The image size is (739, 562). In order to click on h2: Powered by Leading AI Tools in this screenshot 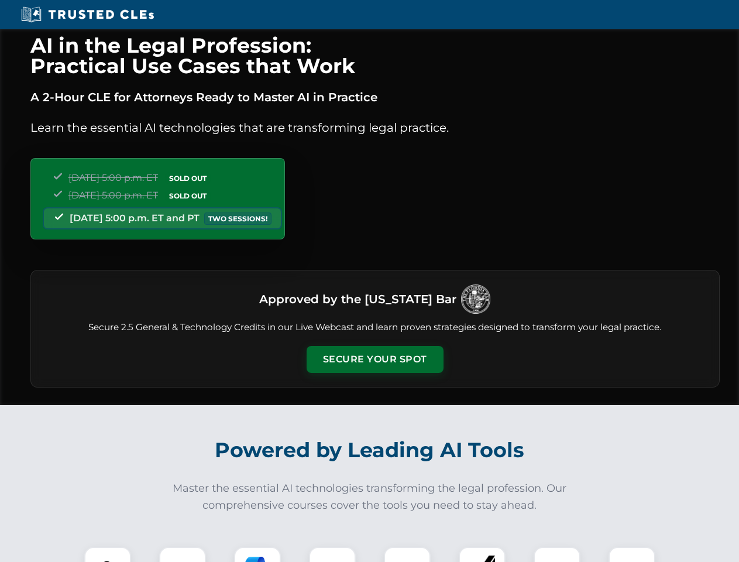, I will do `click(370, 450)`.